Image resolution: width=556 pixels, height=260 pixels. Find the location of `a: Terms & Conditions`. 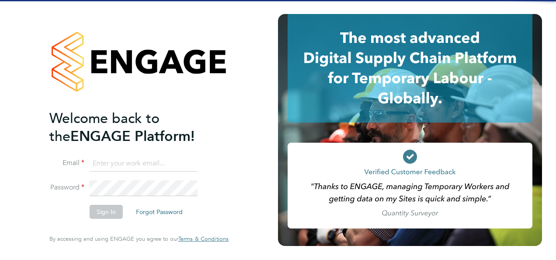

a: Terms & Conditions is located at coordinates (203, 239).